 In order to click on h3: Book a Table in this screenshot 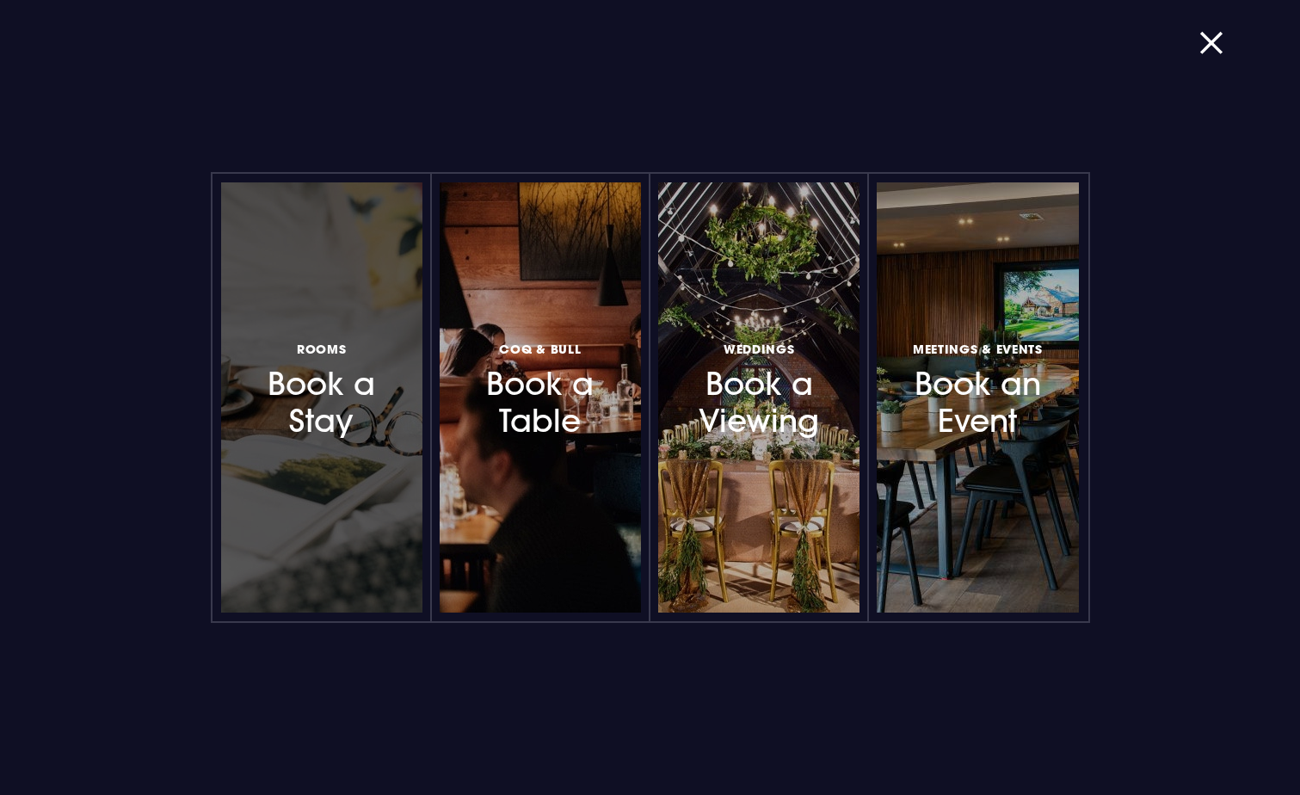, I will do `click(540, 388)`.